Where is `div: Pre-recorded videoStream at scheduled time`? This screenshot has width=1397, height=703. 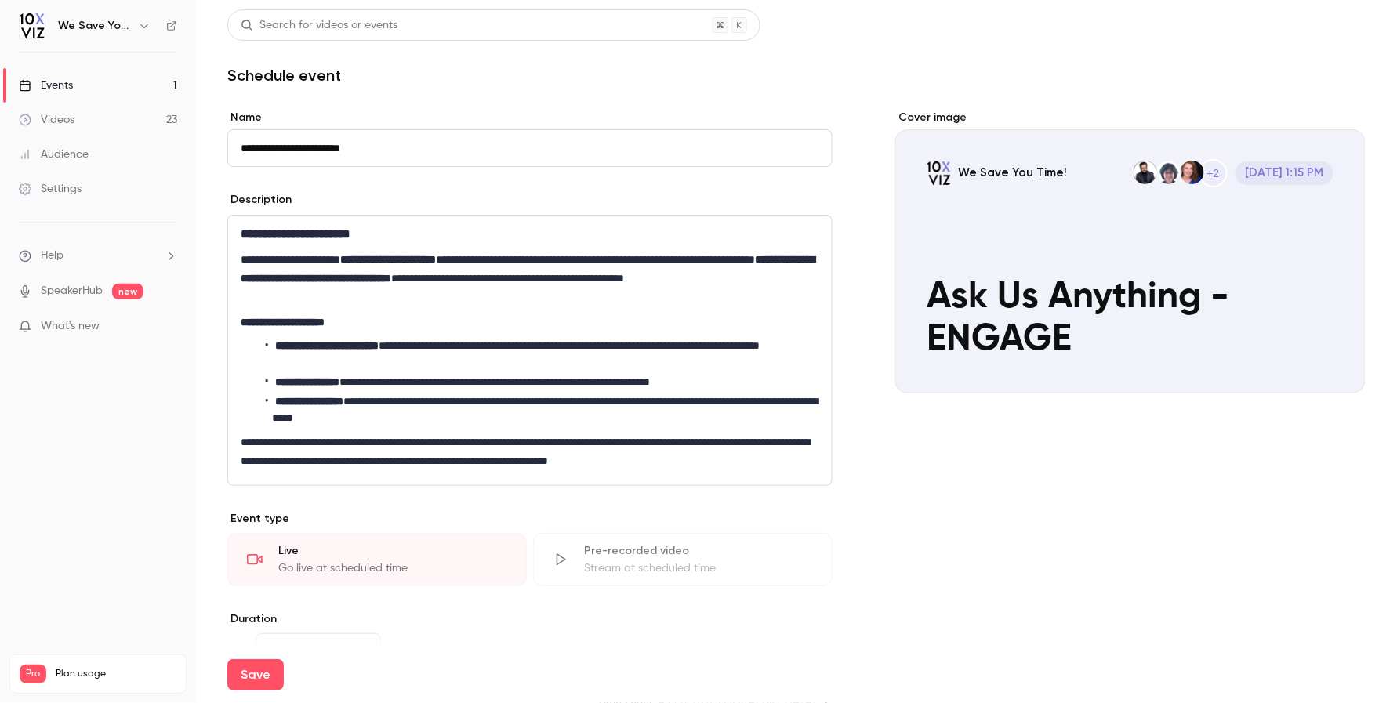
div: Pre-recorded videoStream at scheduled time is located at coordinates (683, 560).